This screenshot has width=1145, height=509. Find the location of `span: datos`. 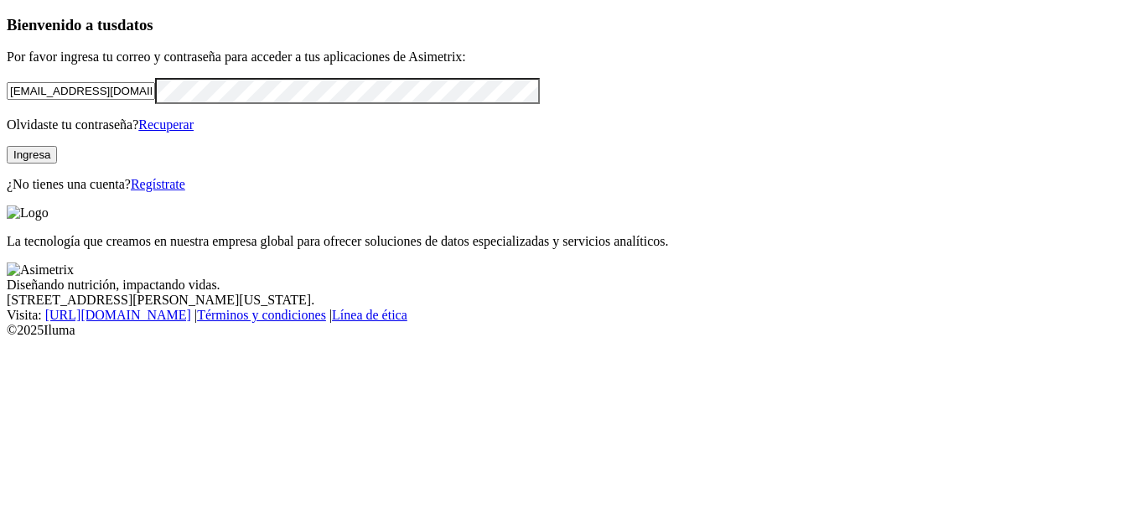

span: datos is located at coordinates (135, 24).